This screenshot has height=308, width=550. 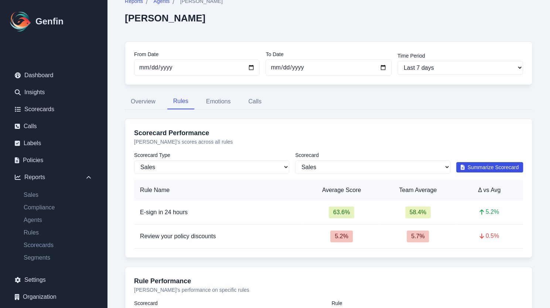 What do you see at coordinates (427, 303) in the screenshot?
I see `label: Rule` at bounding box center [427, 303].